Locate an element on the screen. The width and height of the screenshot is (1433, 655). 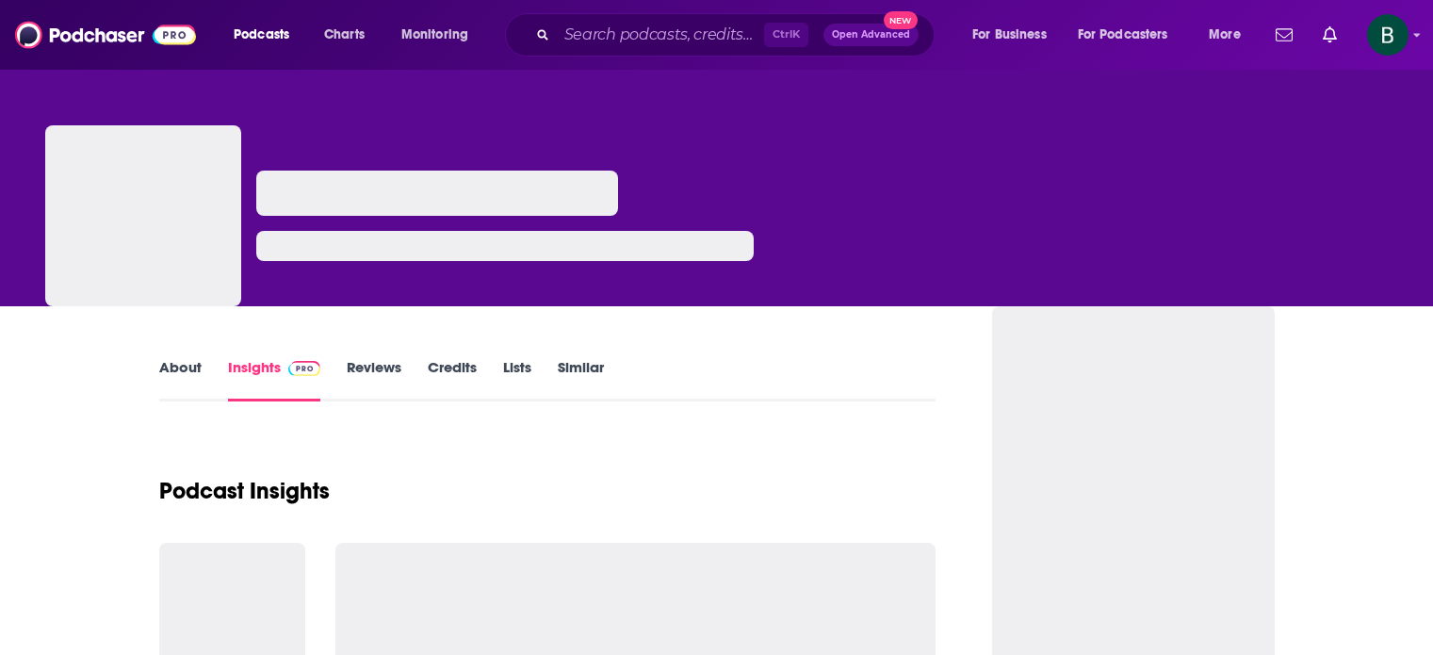
a: Credits is located at coordinates (452, 380).